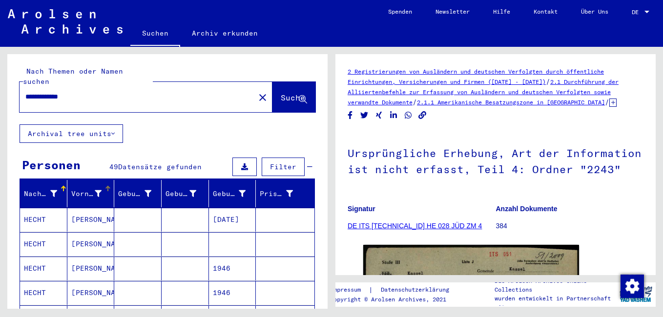 The image size is (663, 317). What do you see at coordinates (155, 34) in the screenshot?
I see `a: Suchen` at bounding box center [155, 34].